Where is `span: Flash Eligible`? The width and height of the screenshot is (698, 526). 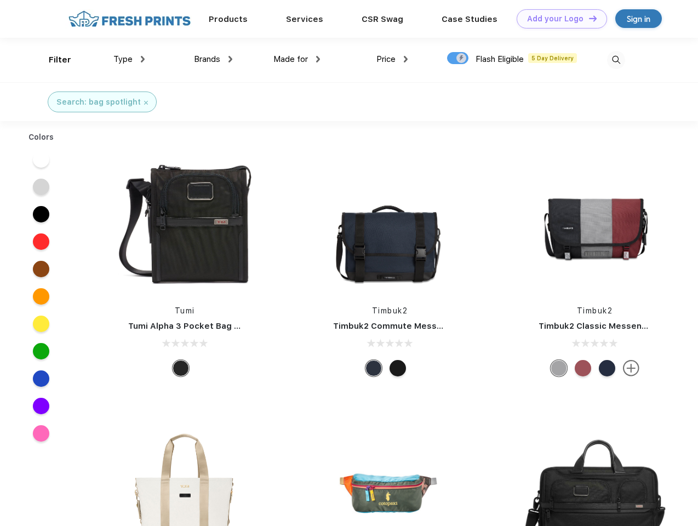 span: Flash Eligible is located at coordinates (499, 59).